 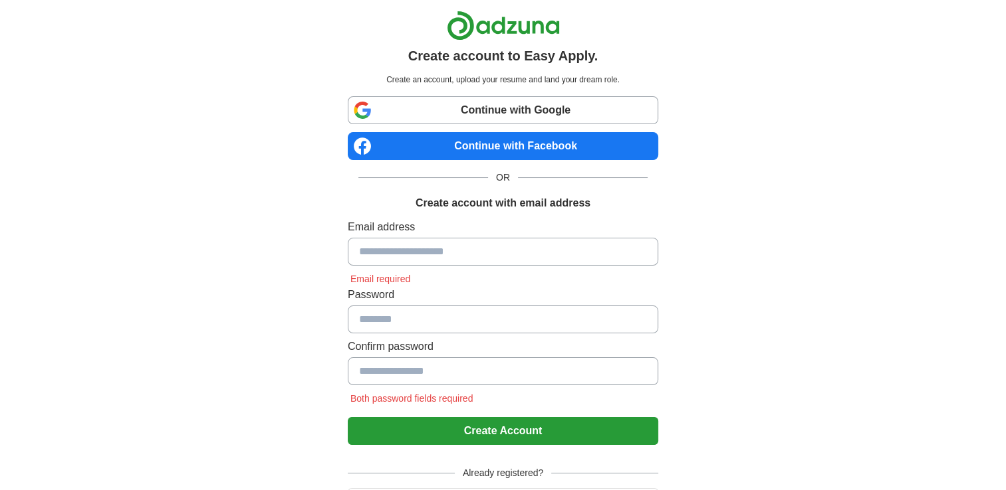 What do you see at coordinates (411, 399) in the screenshot?
I see `span: Both password fields required` at bounding box center [411, 399].